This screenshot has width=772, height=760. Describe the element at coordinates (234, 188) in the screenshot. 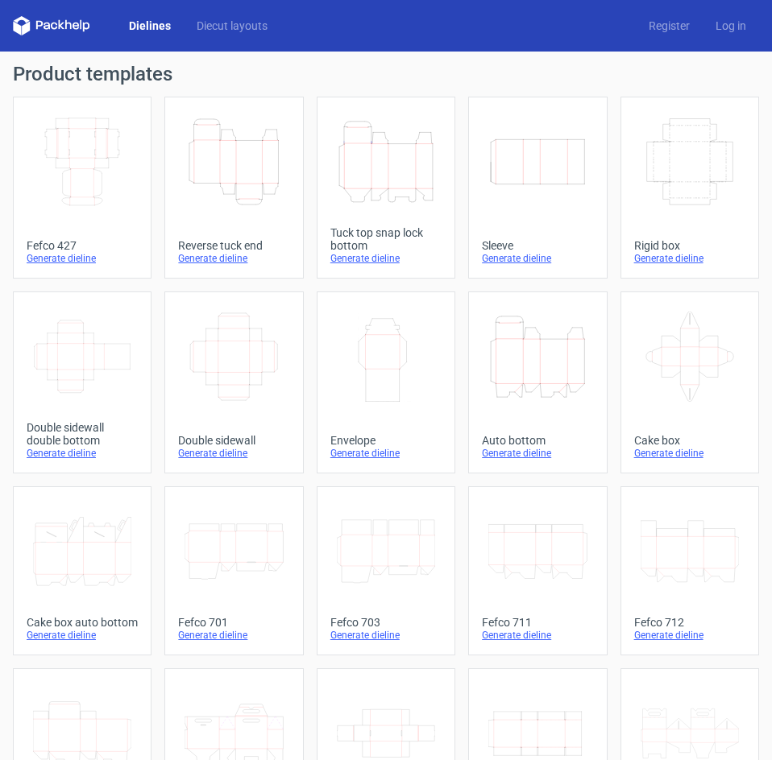

I see `a: Reverse tuck endGenerate dieline` at that location.